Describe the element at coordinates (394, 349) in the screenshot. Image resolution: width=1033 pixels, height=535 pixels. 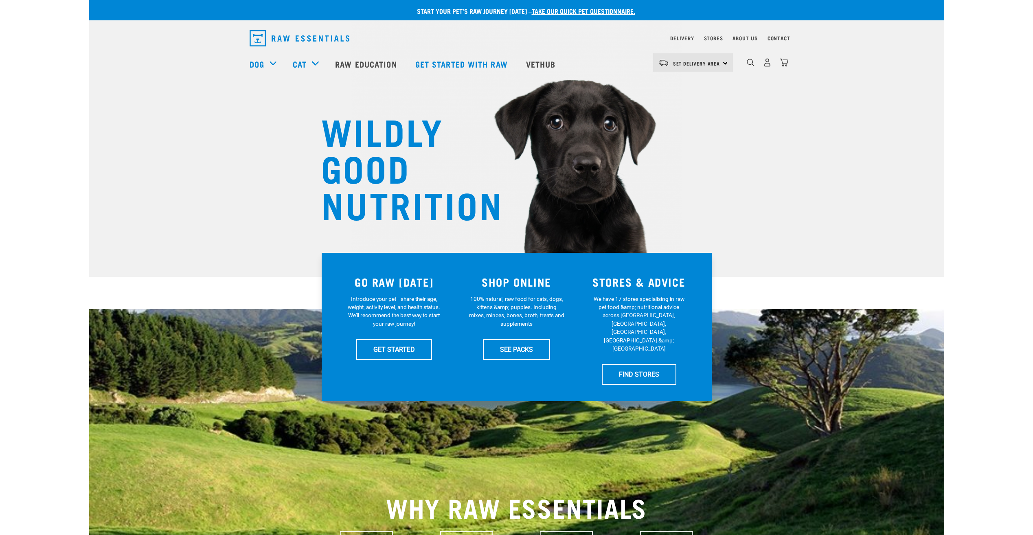
I see `a: GET STARTED` at that location.